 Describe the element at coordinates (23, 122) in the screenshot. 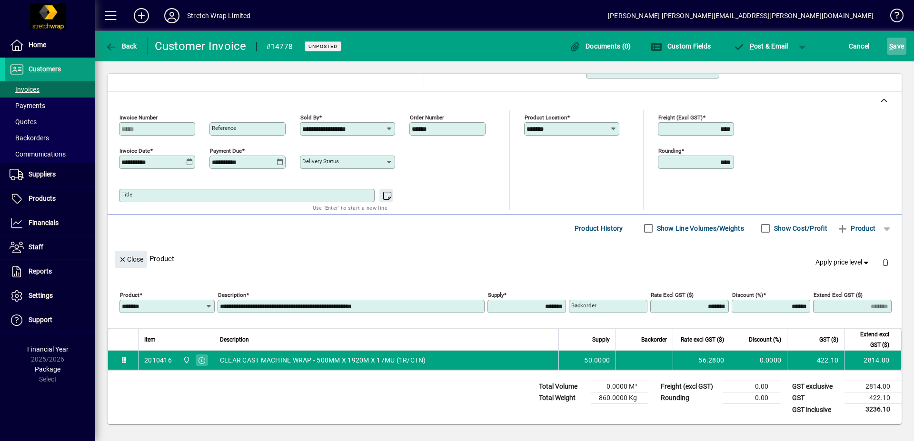

I see `span: Quotes` at that location.